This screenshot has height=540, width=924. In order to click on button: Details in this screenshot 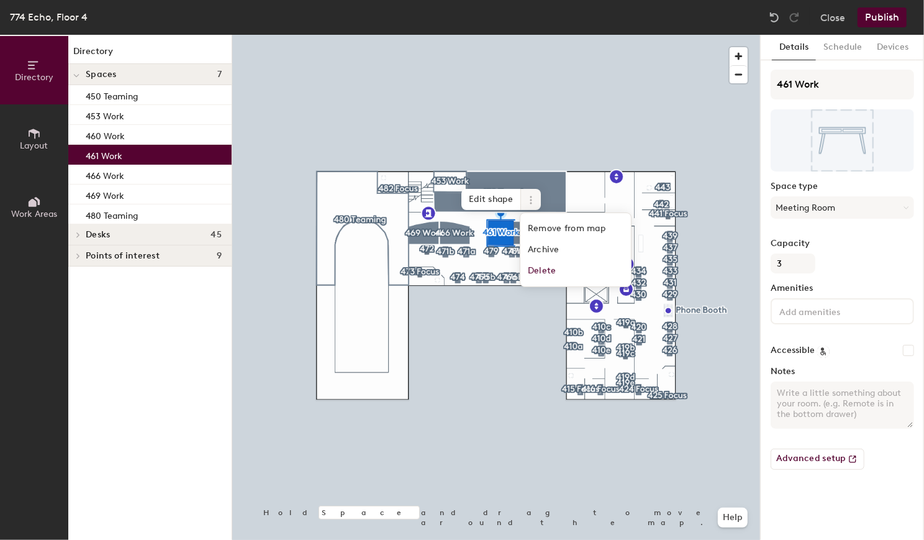, I will do `click(793, 47)`.